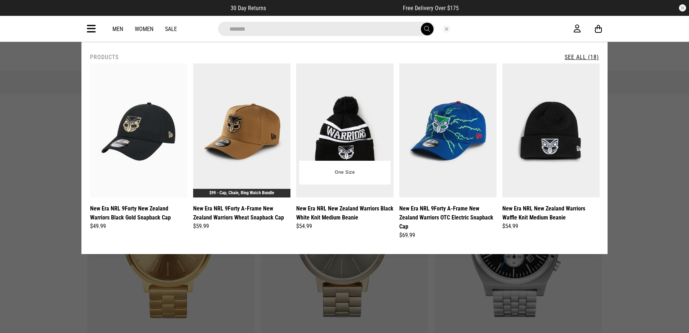 This screenshot has width=689, height=333. Describe the element at coordinates (345, 213) in the screenshot. I see `a: New Era NRL New Zealand Warriors Black White Knit Medium Beanie` at that location.